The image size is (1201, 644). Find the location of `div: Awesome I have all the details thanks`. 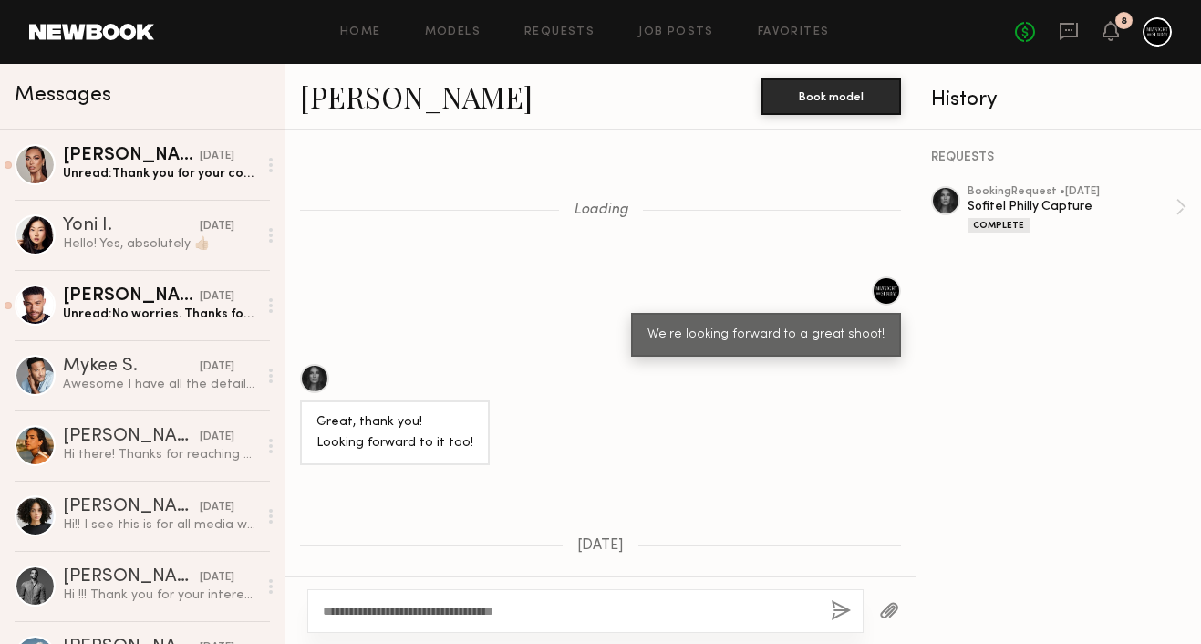

div: Awesome I have all the details thanks is located at coordinates (160, 384).